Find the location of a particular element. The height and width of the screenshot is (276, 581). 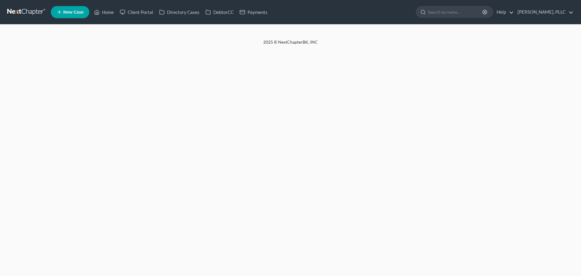

input: Search by name... is located at coordinates (455, 12).